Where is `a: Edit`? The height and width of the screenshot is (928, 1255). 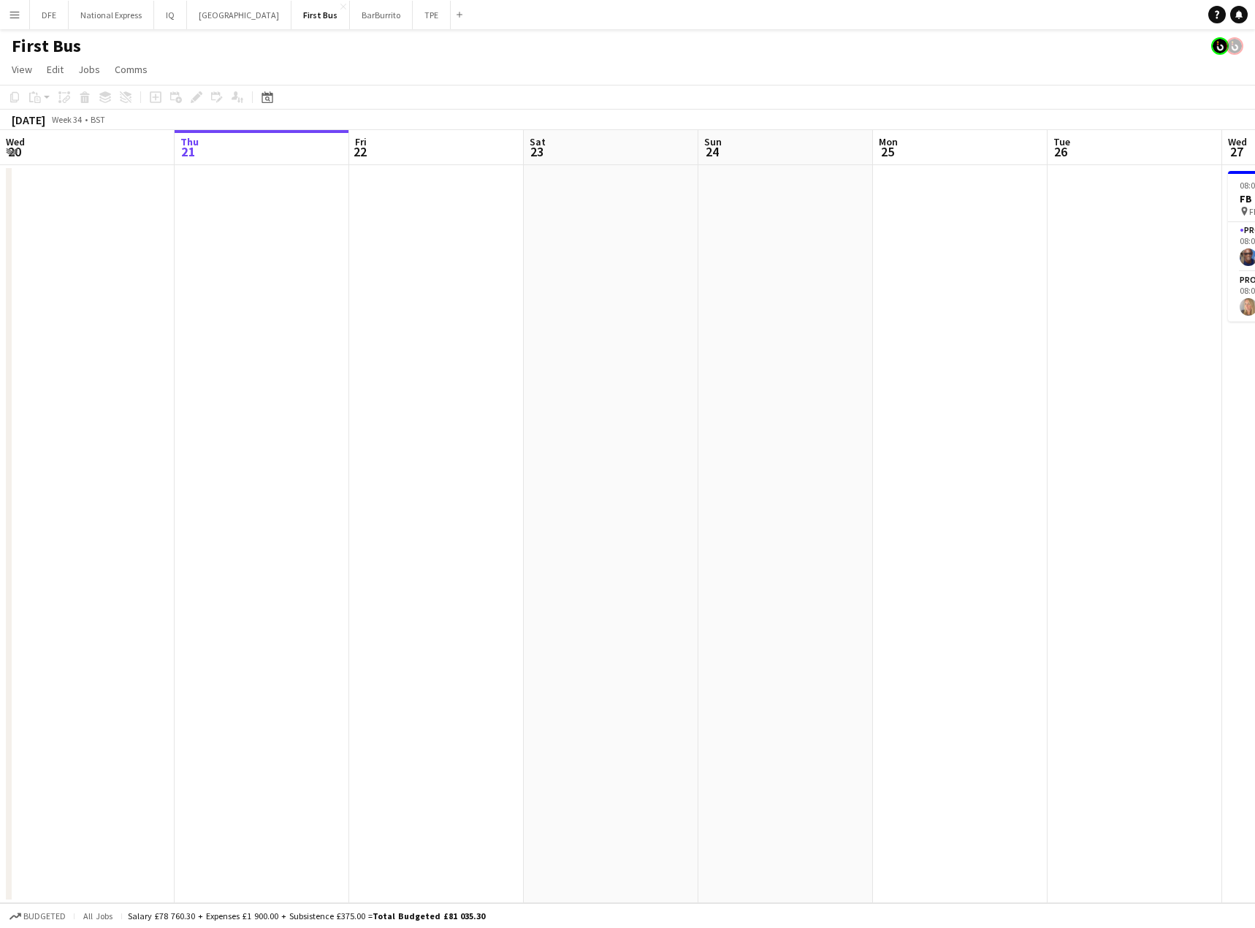 a: Edit is located at coordinates (55, 69).